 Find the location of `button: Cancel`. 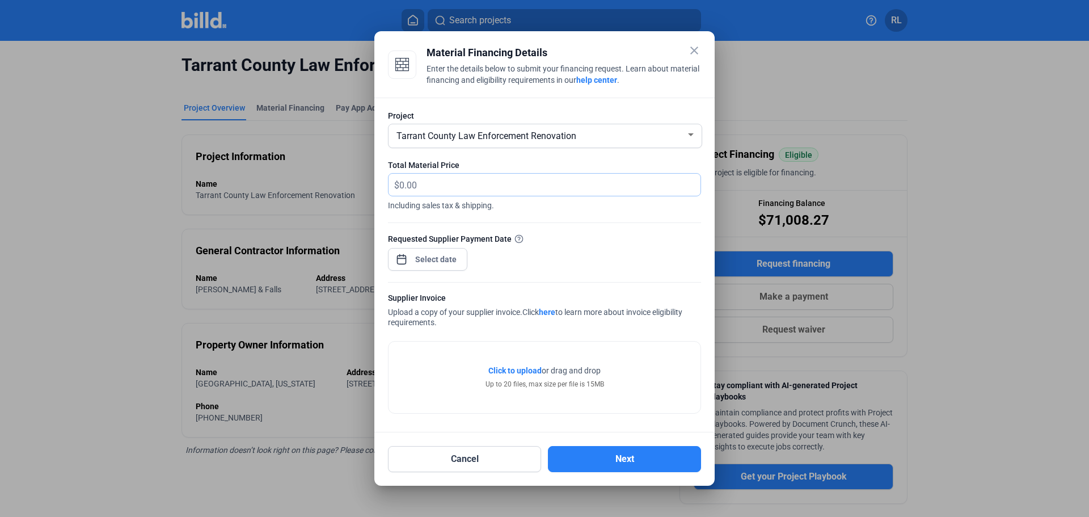

button: Cancel is located at coordinates (465, 459).